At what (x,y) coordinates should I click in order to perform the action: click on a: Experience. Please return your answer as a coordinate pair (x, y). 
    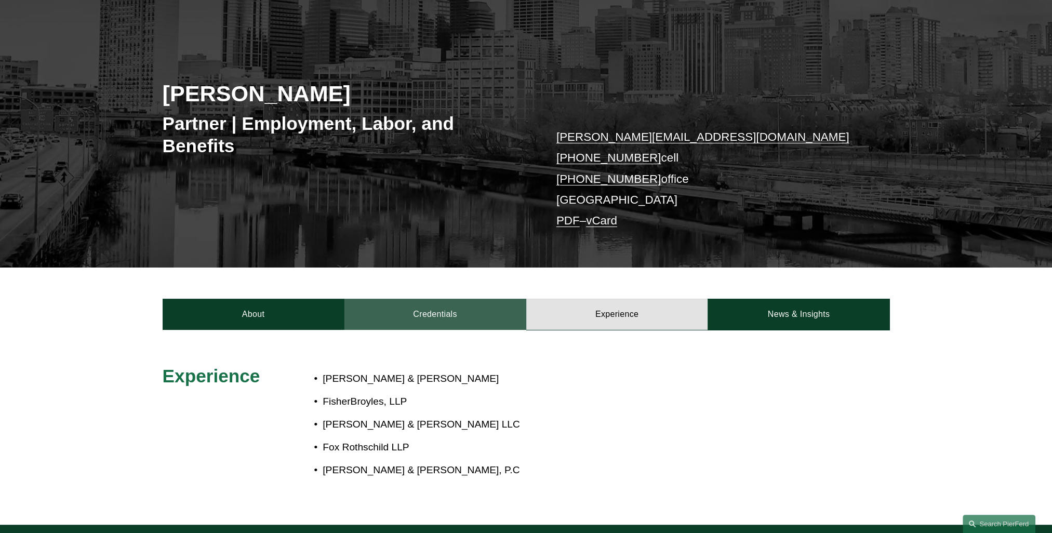
    Looking at the image, I should click on (617, 314).